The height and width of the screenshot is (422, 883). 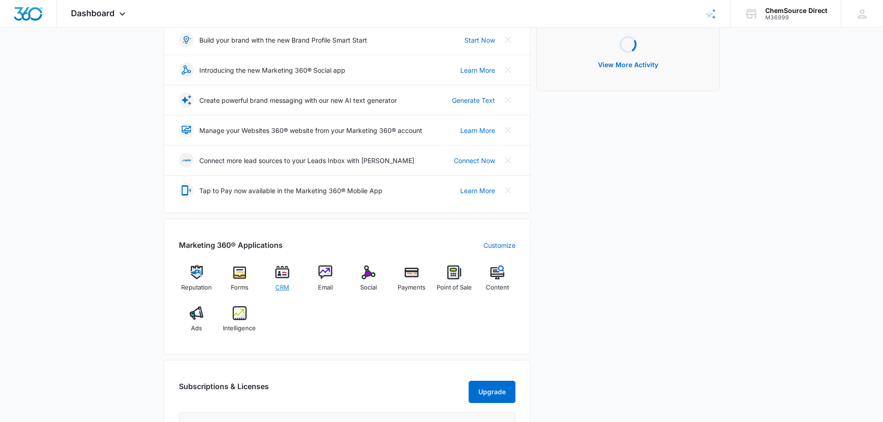 What do you see at coordinates (239, 329) in the screenshot?
I see `span: Intelligence` at bounding box center [239, 329].